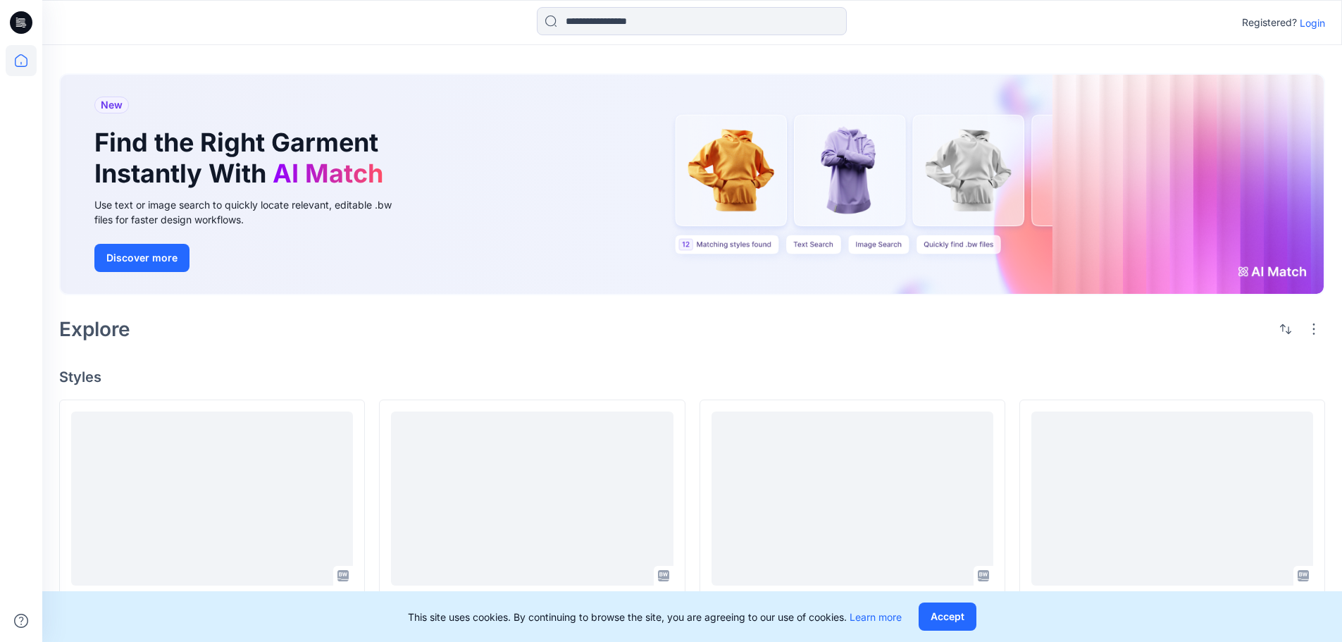  What do you see at coordinates (253, 212) in the screenshot?
I see `div: Use text or image search to quickly locate relevant, editable .bw files for faster design workflows.` at bounding box center [253, 212].